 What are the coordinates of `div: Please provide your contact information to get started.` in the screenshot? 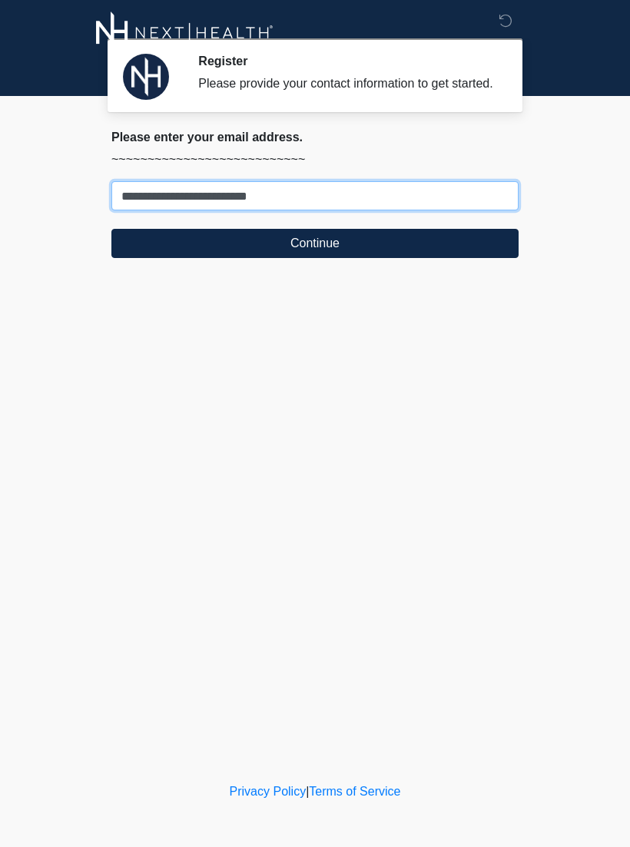 It's located at (347, 84).